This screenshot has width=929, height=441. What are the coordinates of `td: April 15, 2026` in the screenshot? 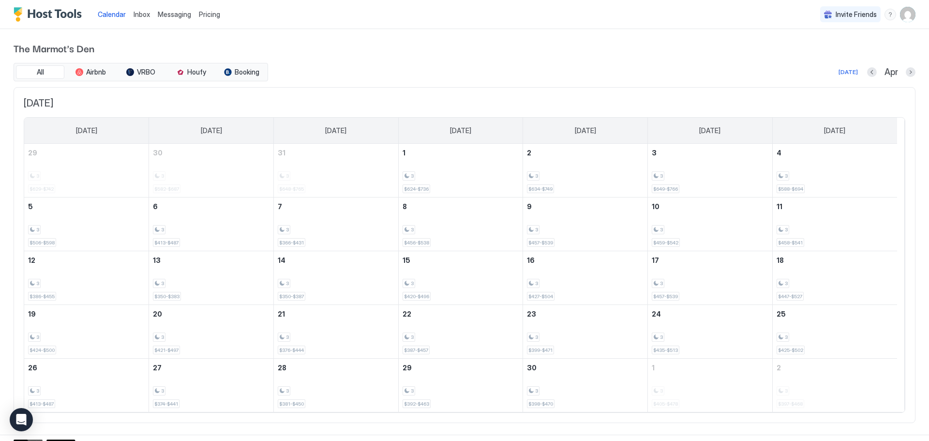 It's located at (461, 278).